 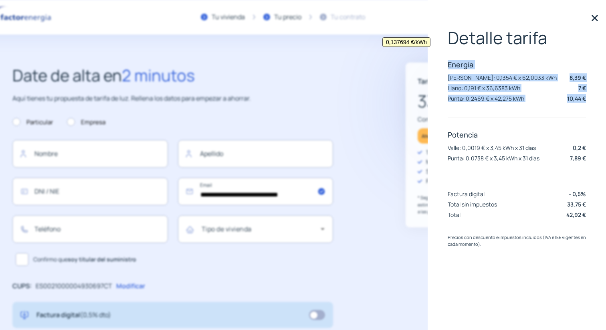 I want to click on p: Tarifa Fija de luz ·, so click(x=458, y=81).